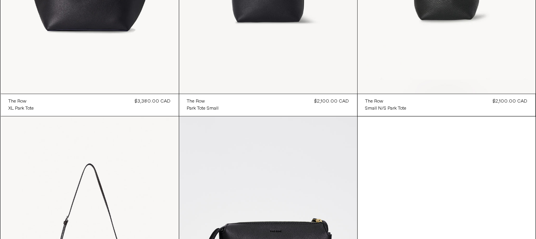 The width and height of the screenshot is (536, 239). What do you see at coordinates (203, 108) in the screenshot?
I see `div: Park Tote Small` at bounding box center [203, 108].